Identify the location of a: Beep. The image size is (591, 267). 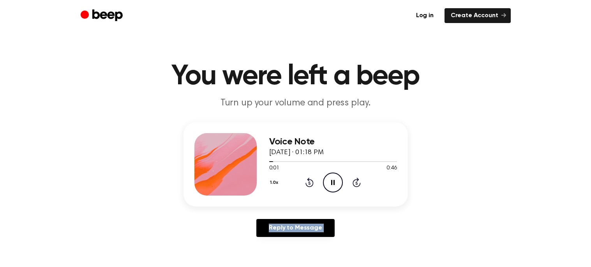
(103, 16).